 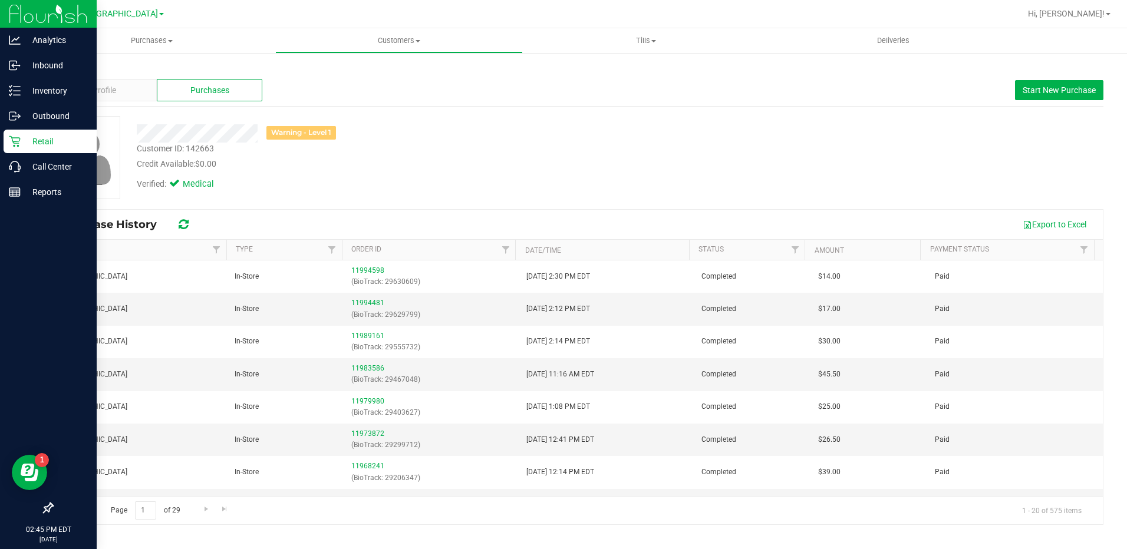 What do you see at coordinates (151, 41) in the screenshot?
I see `a: Purchases` at bounding box center [151, 41].